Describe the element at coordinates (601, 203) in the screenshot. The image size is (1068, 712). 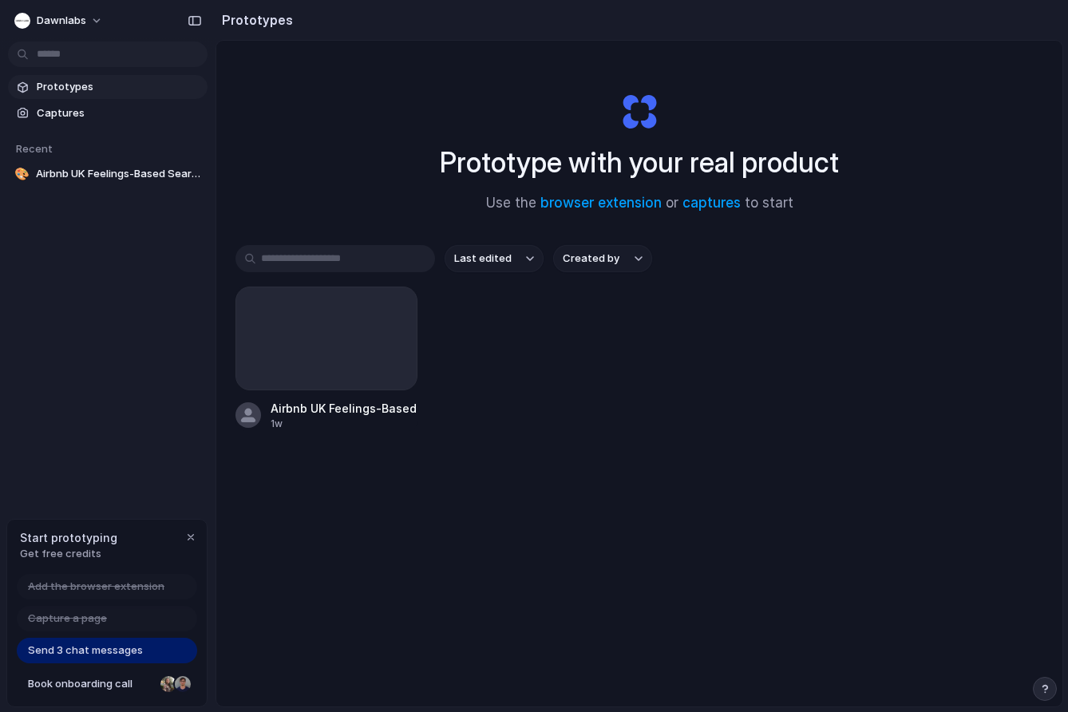
I see `a: browser extension` at that location.